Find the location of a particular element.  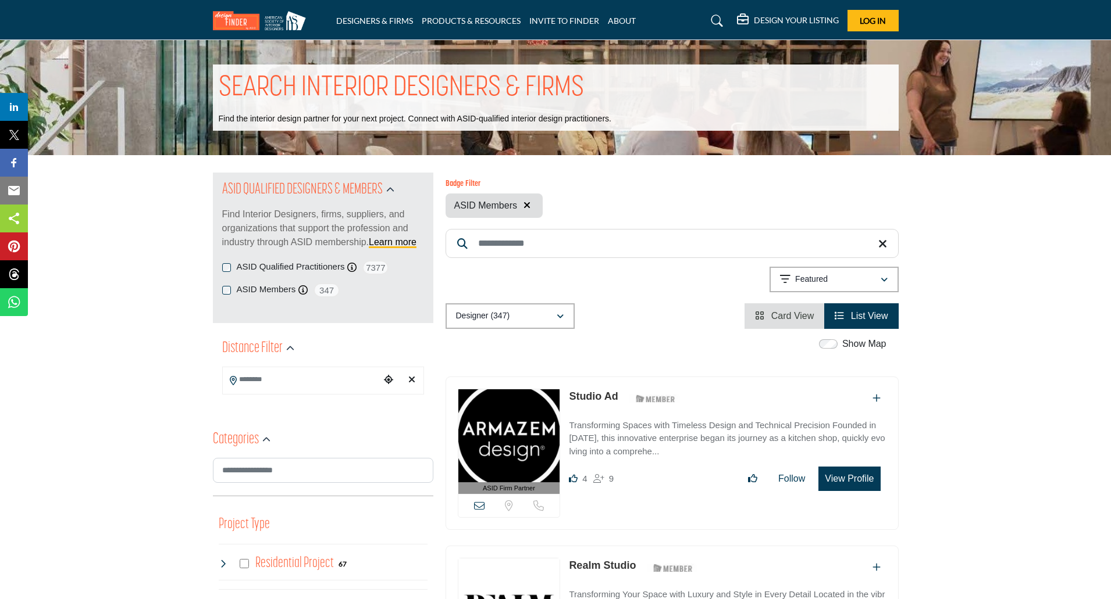

i: Likes is located at coordinates (573, 479).